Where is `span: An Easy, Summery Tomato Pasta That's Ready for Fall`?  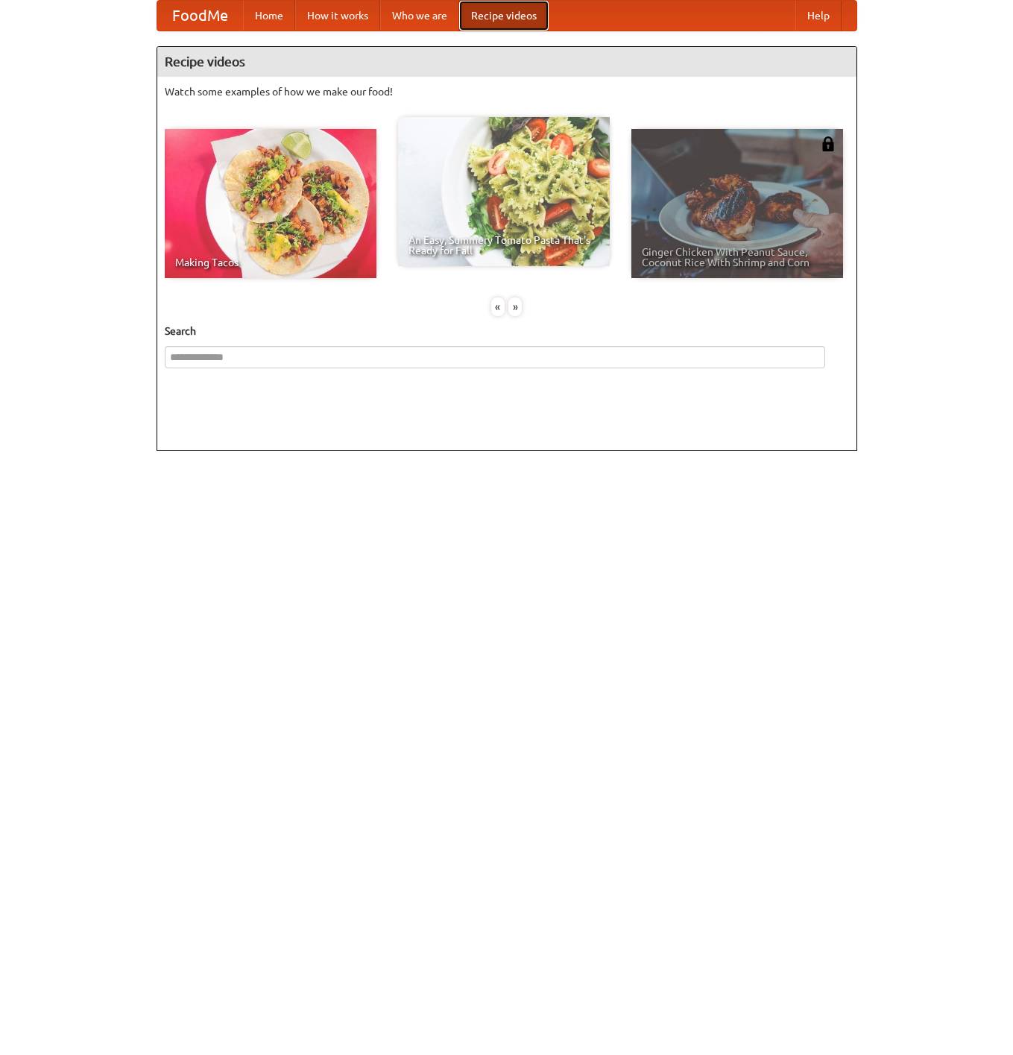
span: An Easy, Summery Tomato Pasta That's Ready for Fall is located at coordinates (504, 245).